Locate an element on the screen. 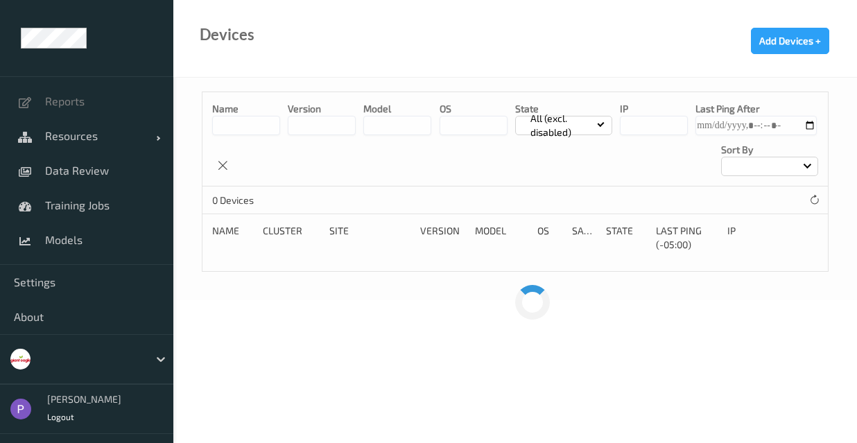 The image size is (857, 443). p: All (excl. disabled) is located at coordinates (562, 126).